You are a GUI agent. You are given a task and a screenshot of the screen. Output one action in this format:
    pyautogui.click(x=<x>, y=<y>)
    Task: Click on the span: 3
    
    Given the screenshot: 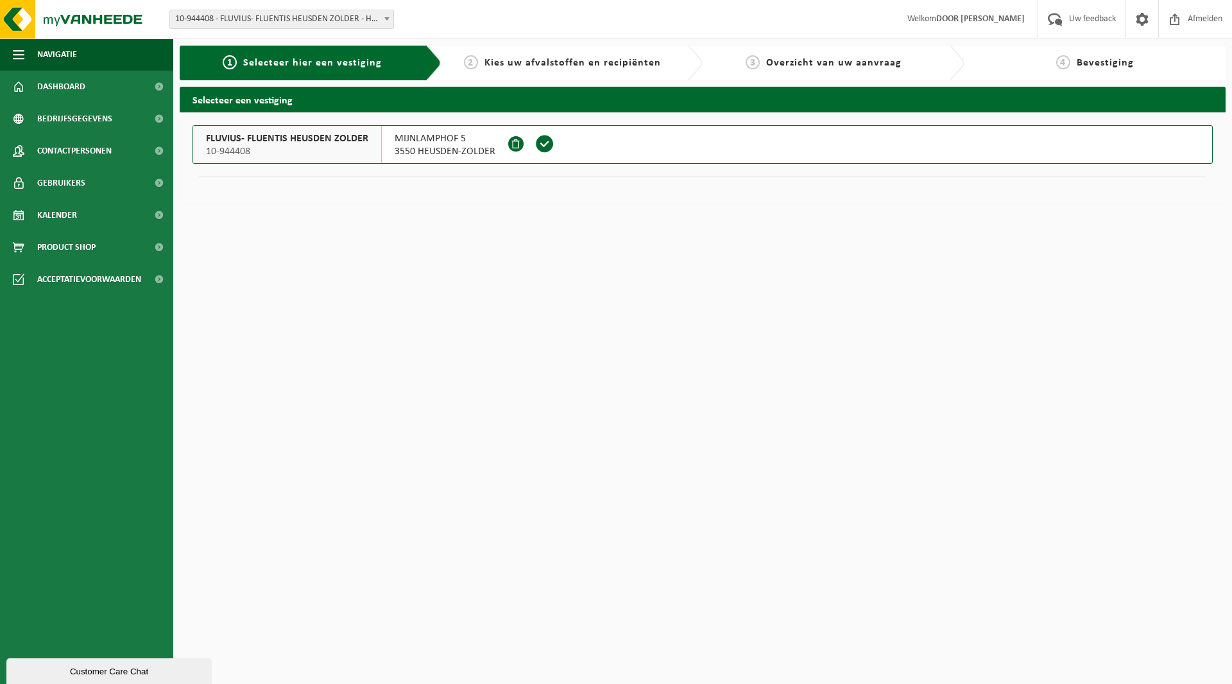 What is the action you would take?
    pyautogui.click(x=753, y=62)
    